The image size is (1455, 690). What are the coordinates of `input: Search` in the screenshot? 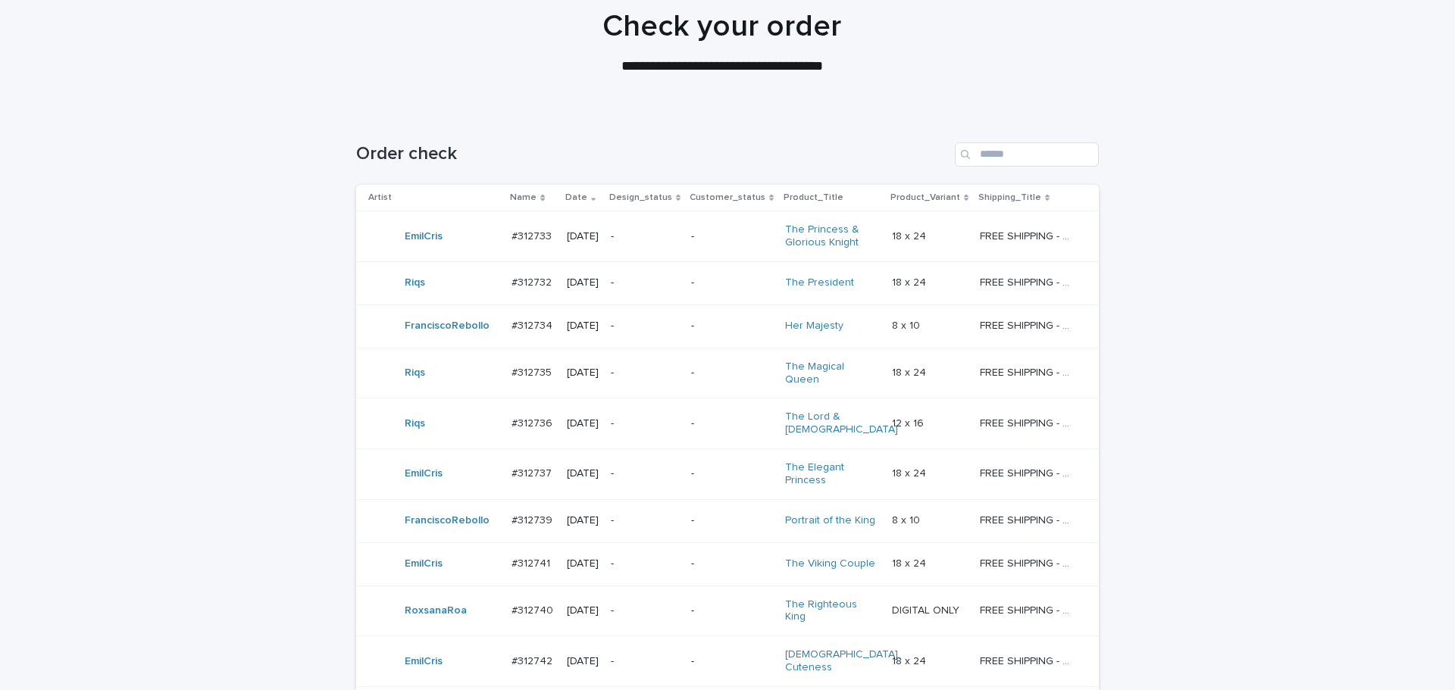 It's located at (1027, 155).